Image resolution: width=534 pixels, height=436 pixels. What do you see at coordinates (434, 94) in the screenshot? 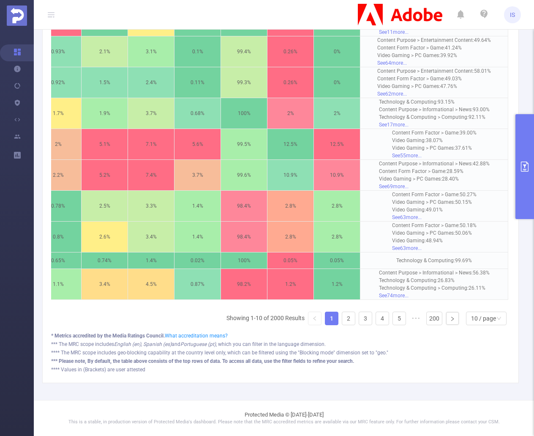
I see `div: See 62 more...` at bounding box center [434, 94].